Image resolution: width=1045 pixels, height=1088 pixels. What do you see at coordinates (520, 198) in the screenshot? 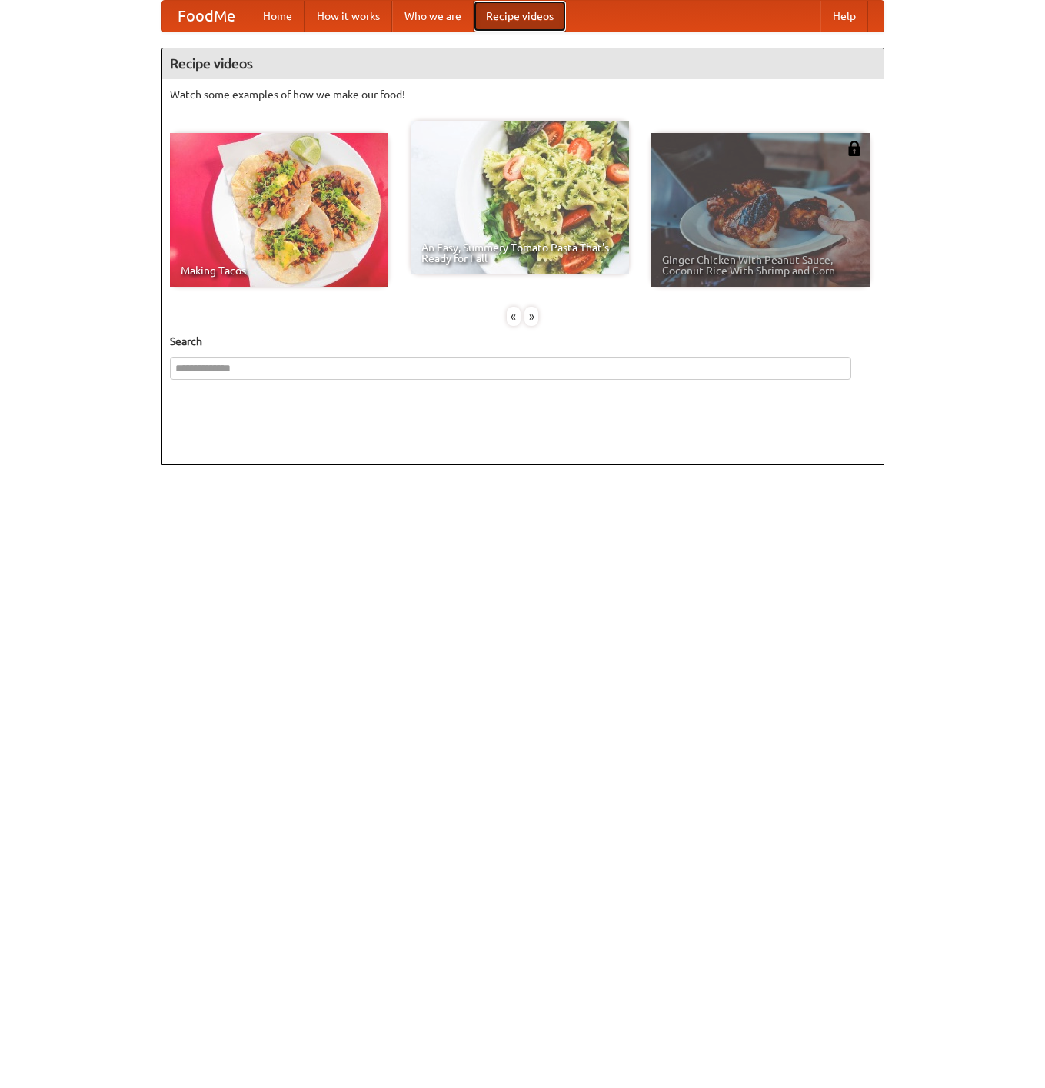
I see `a: An Easy, Summery Tomato Pasta That's Ready for Fall` at bounding box center [520, 198].